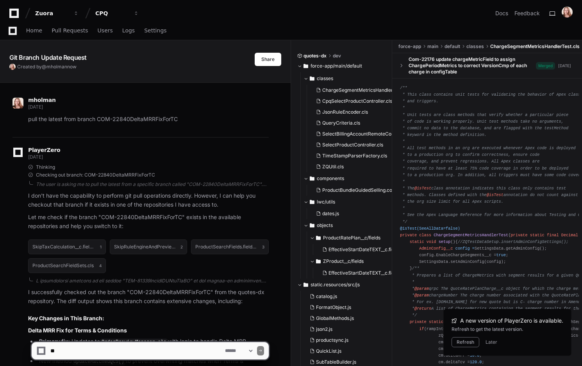 This screenshot has width=582, height=366. What do you see at coordinates (348, 202) in the screenshot?
I see `button: lwc/utils` at bounding box center [348, 202].